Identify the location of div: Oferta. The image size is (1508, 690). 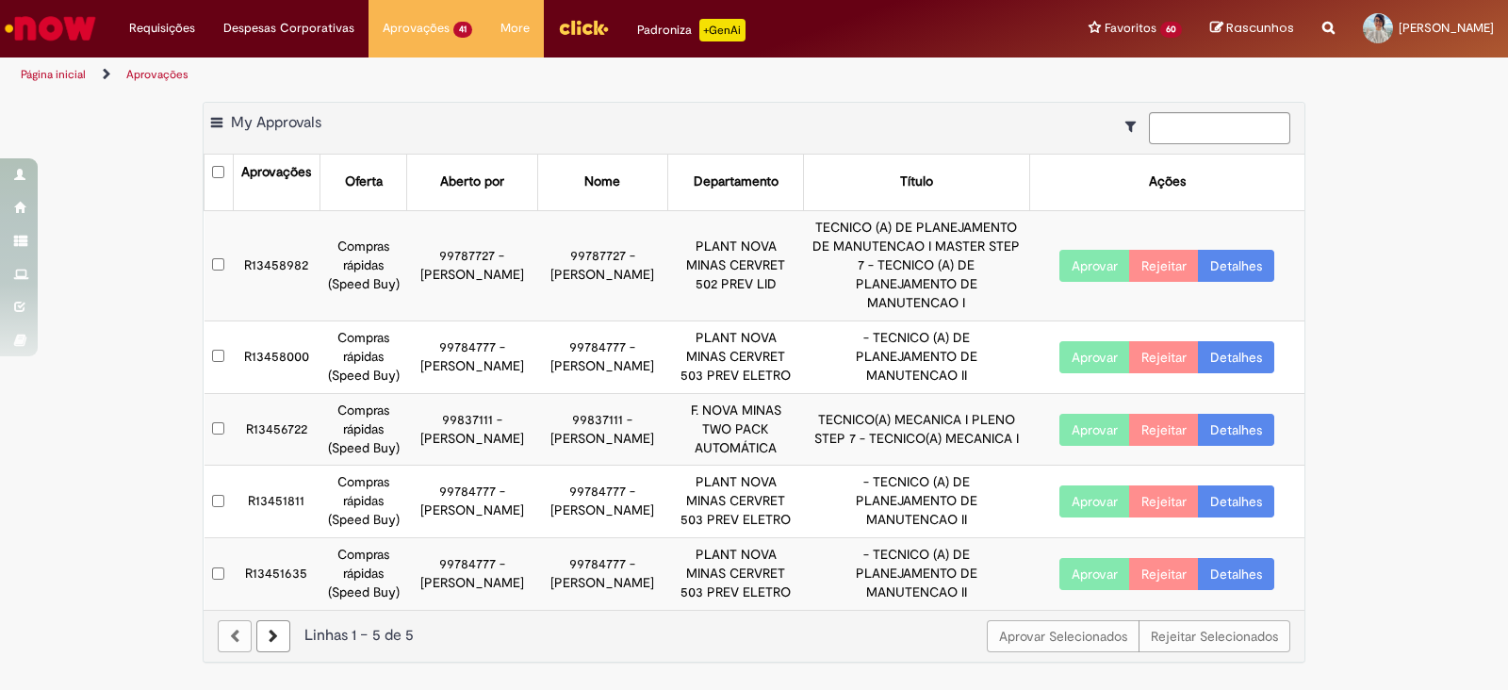
(364, 182).